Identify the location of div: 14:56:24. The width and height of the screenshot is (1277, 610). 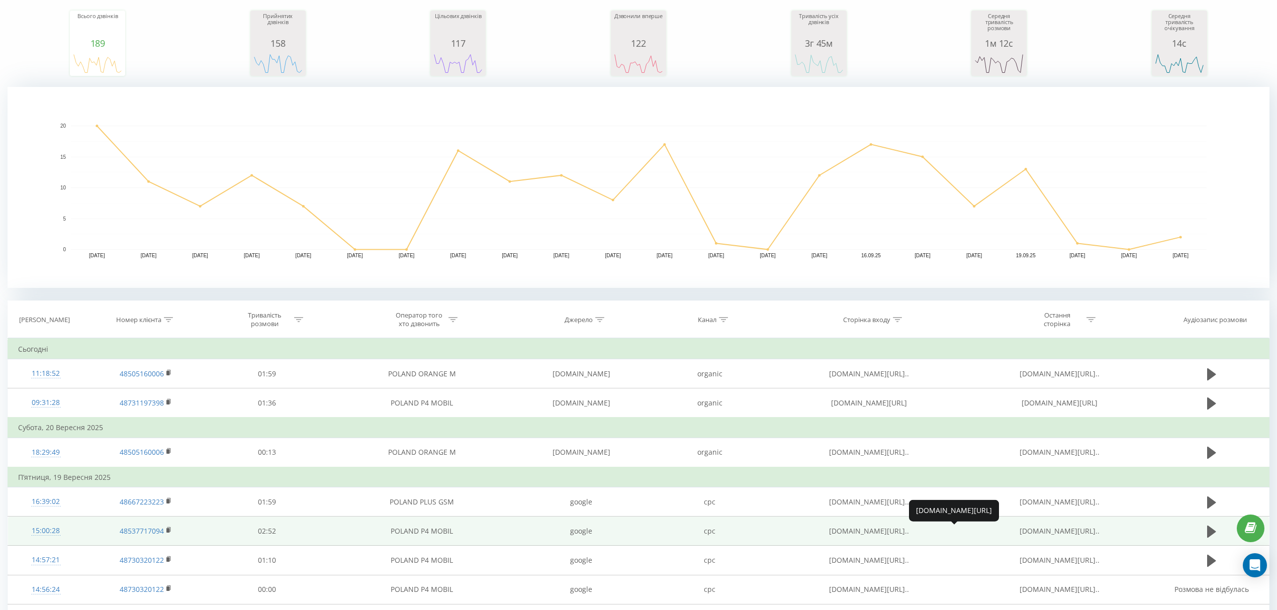
(46, 590).